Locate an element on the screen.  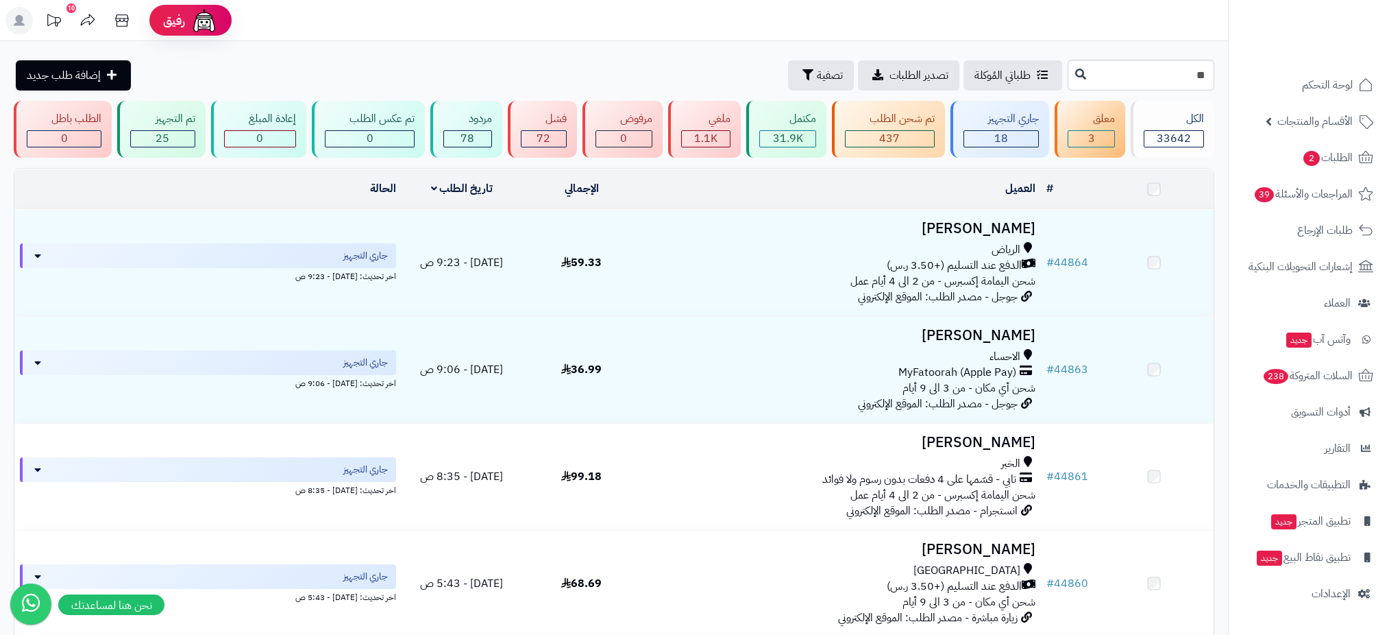
div: ملغي is located at coordinates (706, 119).